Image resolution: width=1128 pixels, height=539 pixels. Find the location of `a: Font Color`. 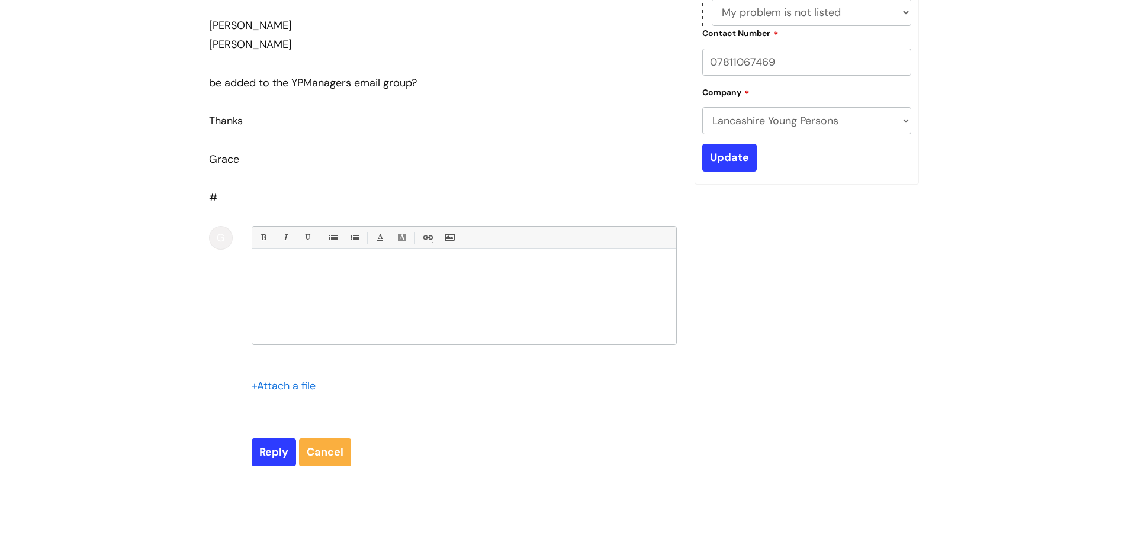

a: Font Color is located at coordinates (380, 237).